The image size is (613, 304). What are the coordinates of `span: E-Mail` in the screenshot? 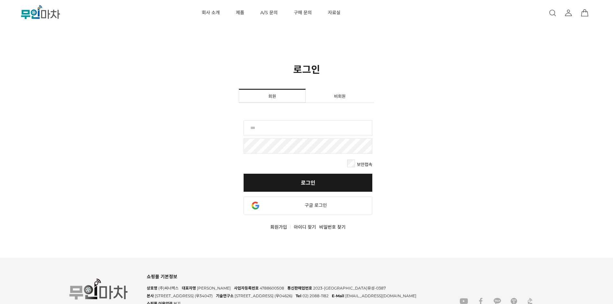 It's located at (338, 296).